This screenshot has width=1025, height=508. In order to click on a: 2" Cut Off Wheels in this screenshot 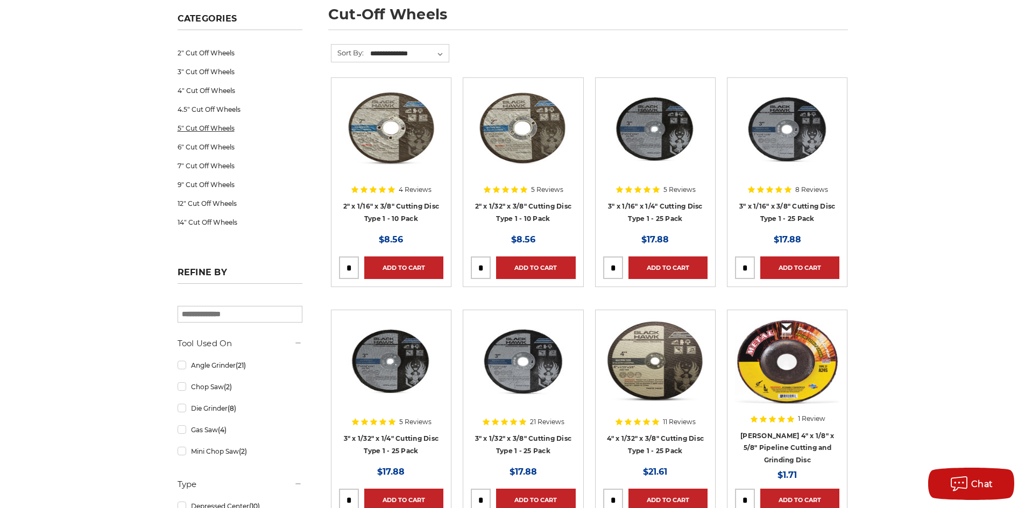, I will do `click(240, 53)`.